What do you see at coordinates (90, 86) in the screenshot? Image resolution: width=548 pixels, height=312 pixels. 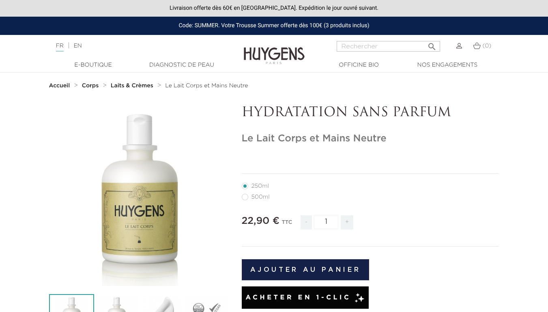 I see `strong: Corps` at bounding box center [90, 86].